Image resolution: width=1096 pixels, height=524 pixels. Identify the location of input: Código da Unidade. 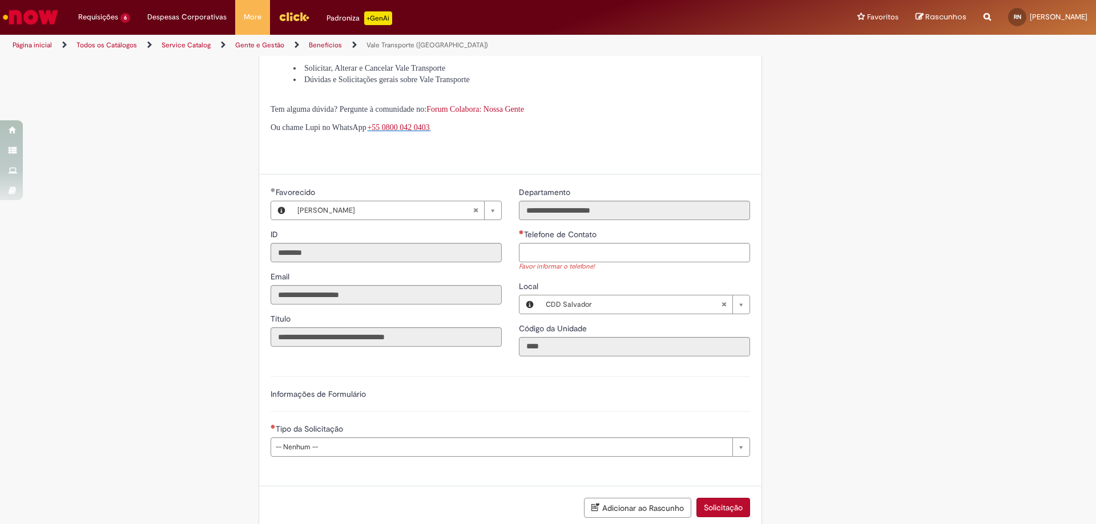
(634, 347).